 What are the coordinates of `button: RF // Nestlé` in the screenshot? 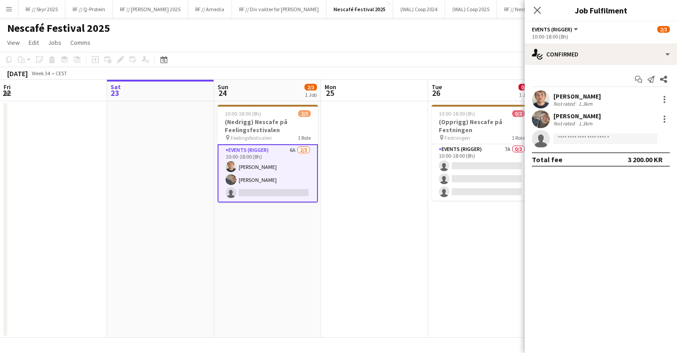 It's located at (517, 9).